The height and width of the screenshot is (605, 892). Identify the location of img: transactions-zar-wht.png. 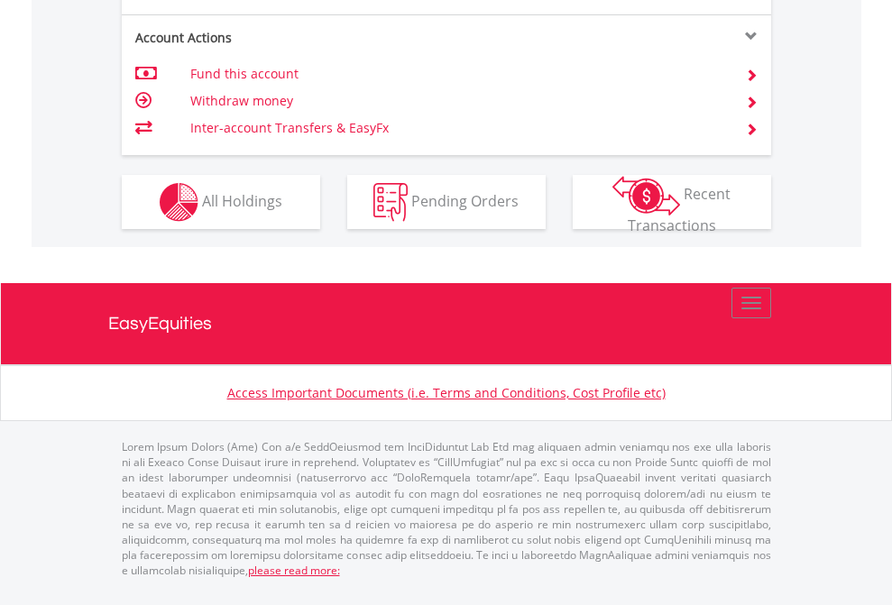
(646, 196).